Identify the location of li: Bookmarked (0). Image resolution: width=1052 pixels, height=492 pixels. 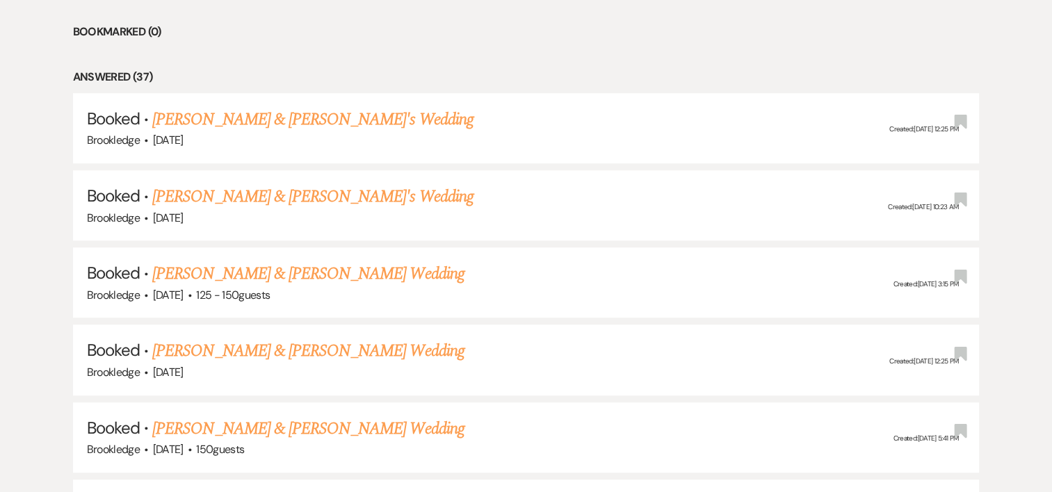
(526, 32).